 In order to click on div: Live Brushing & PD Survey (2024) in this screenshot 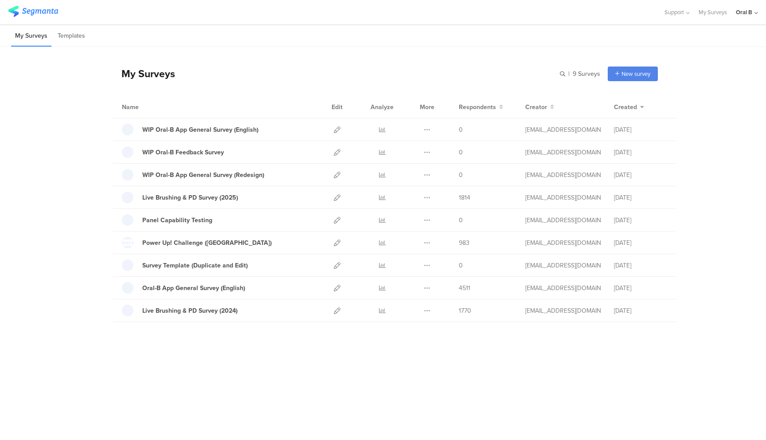, I will do `click(190, 310)`.